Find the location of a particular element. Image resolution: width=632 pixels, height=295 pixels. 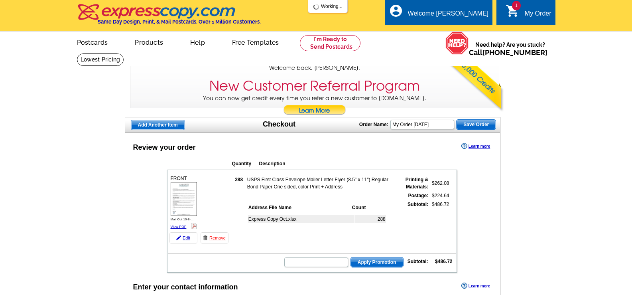

img: pencil-icon.gif is located at coordinates (179, 238).